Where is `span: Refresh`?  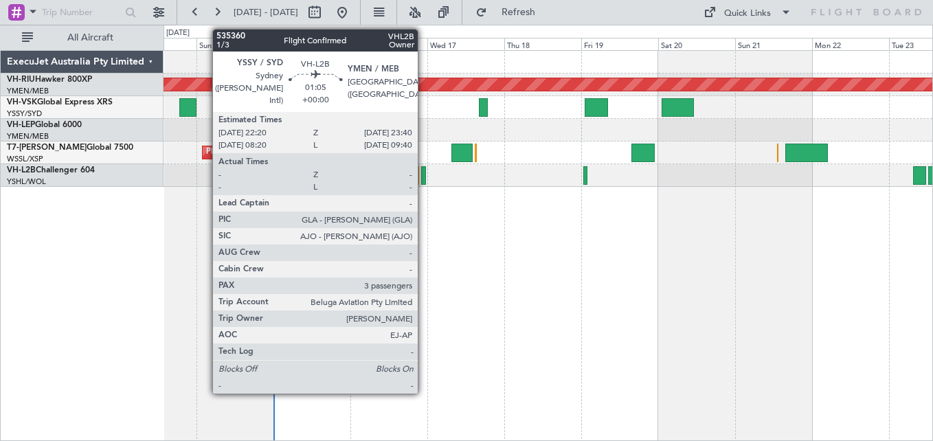 span: Refresh is located at coordinates (519, 12).